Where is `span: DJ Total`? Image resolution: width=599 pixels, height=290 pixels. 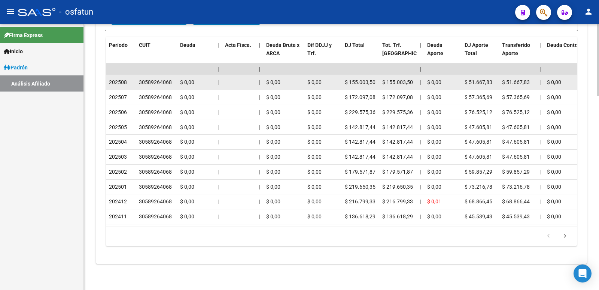 span: DJ Total is located at coordinates (355, 45).